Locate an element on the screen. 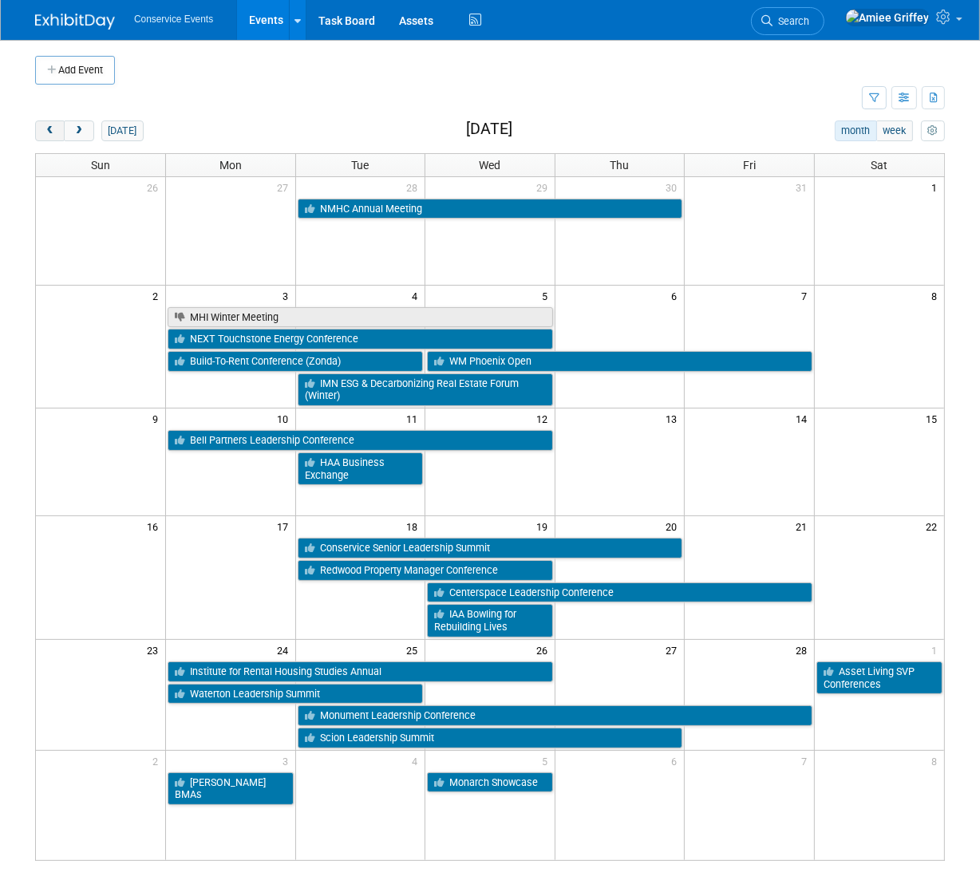  a: WM Phoenix Open is located at coordinates (619, 361).